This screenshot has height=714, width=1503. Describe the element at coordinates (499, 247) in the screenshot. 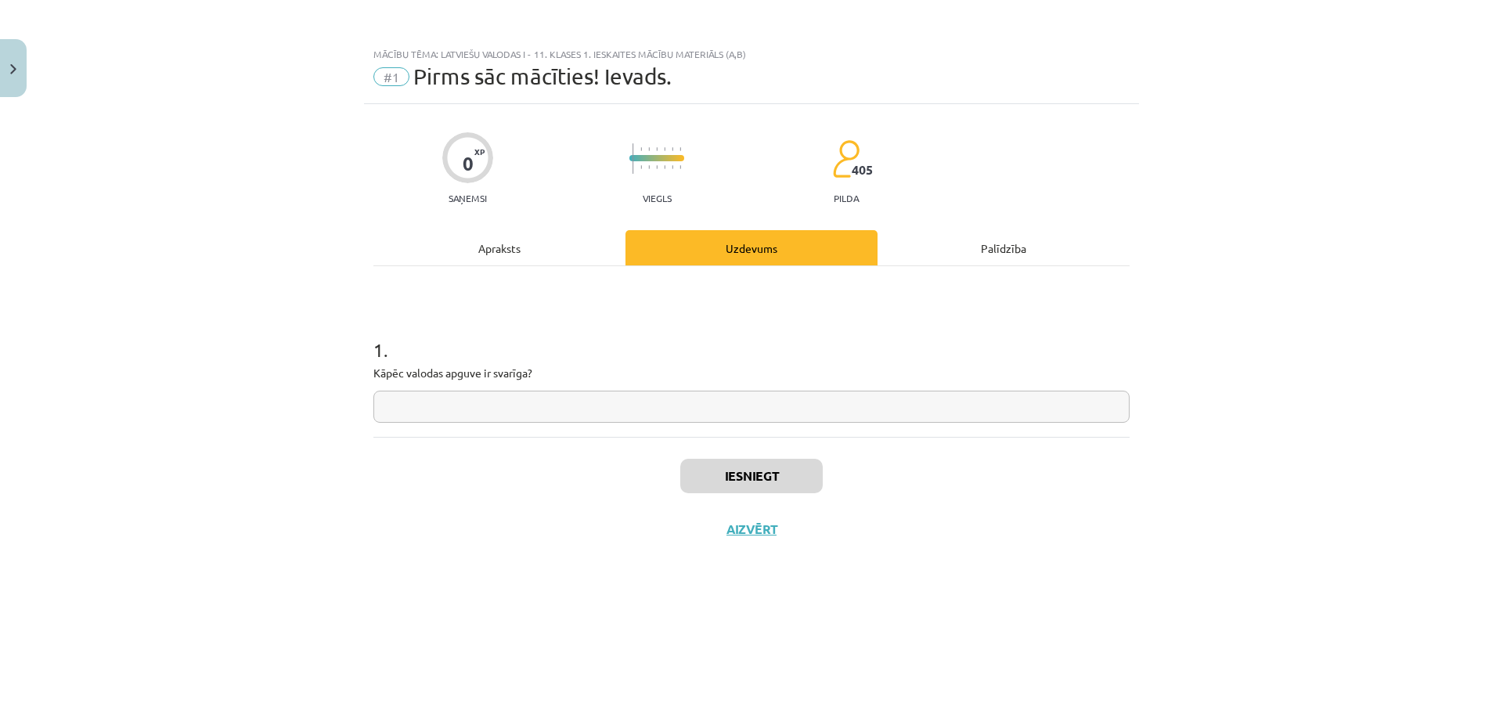

I see `div: Apraksts` at that location.